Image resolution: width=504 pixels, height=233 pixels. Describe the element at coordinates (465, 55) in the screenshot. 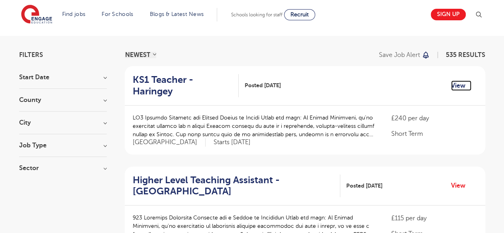

I see `span: 535 RESULTS` at that location.